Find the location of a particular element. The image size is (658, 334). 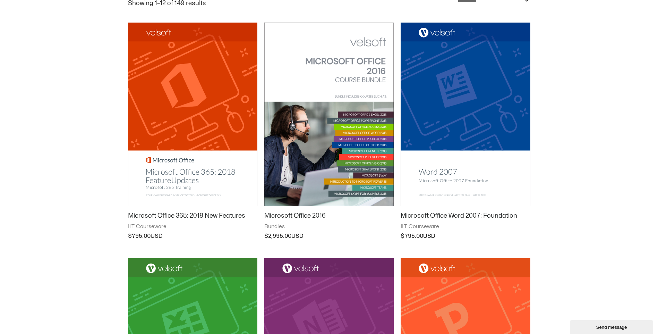

a: Microsoft Office 2016 is located at coordinates (329, 217).